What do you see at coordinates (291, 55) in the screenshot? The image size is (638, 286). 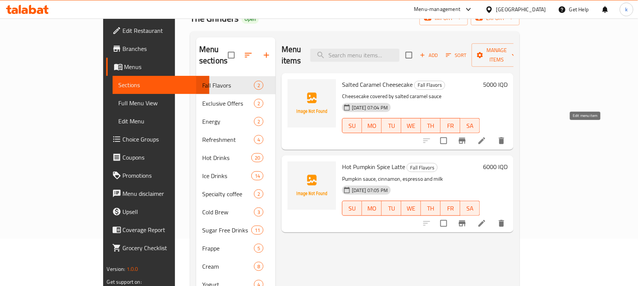 I see `h2: Menu items` at bounding box center [291, 55].